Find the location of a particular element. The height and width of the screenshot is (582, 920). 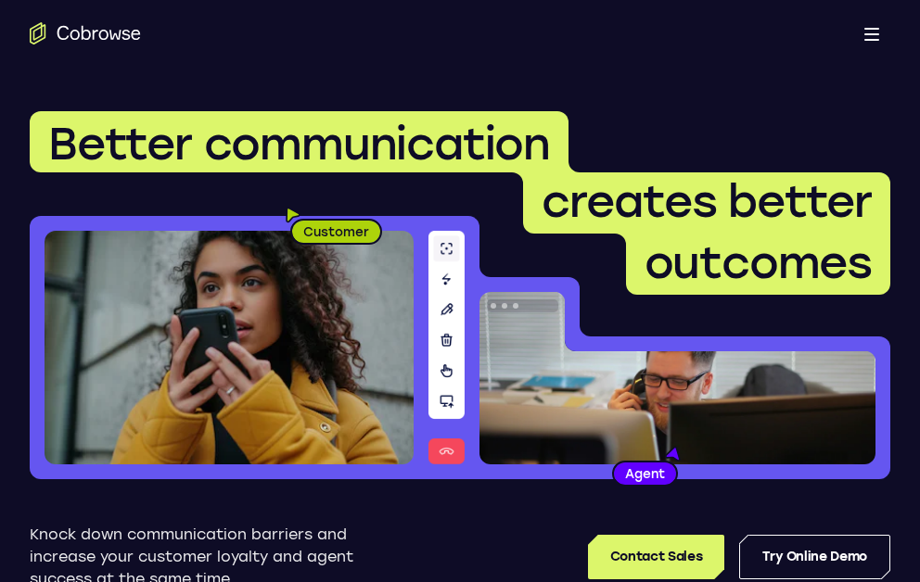

a: Contact Sales is located at coordinates (655, 557).